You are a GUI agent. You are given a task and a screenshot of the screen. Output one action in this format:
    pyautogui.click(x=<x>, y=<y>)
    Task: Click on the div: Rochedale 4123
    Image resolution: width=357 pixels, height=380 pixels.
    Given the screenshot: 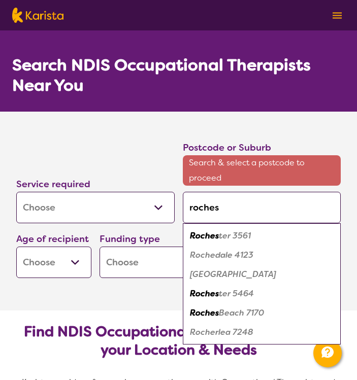 What is the action you would take?
    pyautogui.click(x=262, y=255)
    